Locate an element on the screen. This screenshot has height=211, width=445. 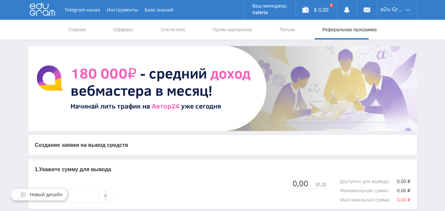
a: Потоки is located at coordinates (287, 30).